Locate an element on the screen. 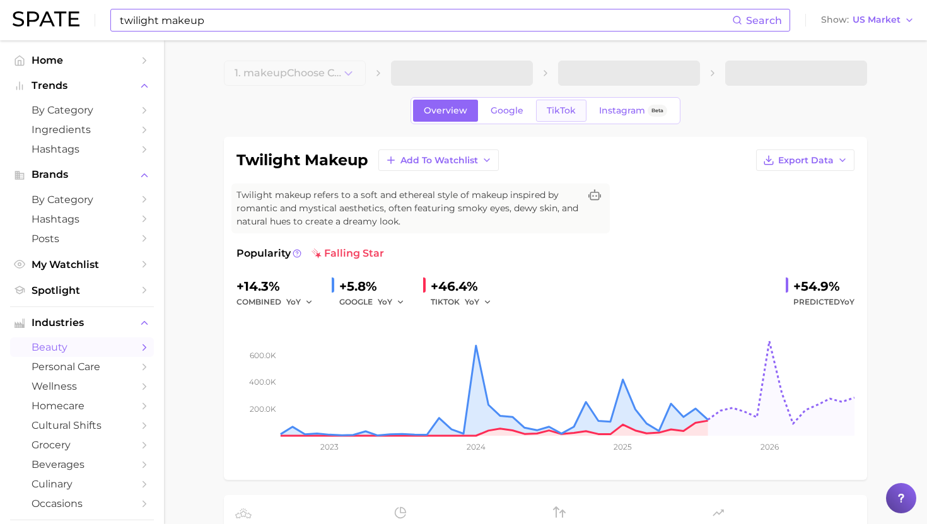 Image resolution: width=927 pixels, height=524 pixels. span: Predicted is located at coordinates (823, 302).